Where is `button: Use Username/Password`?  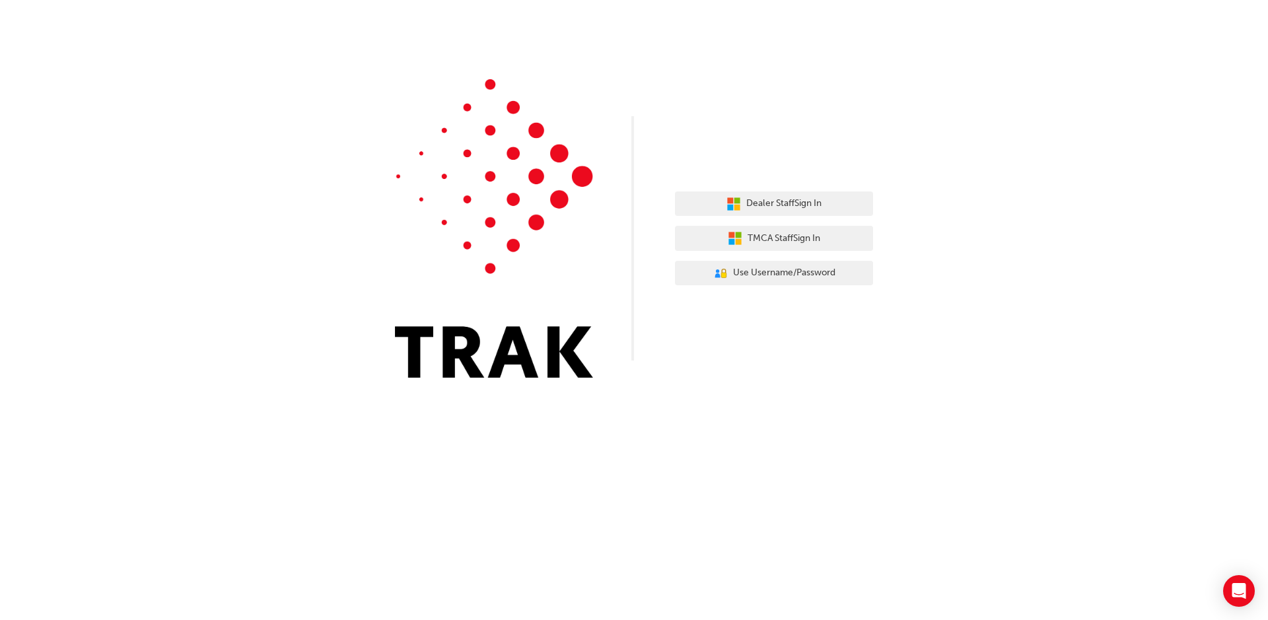 button: Use Username/Password is located at coordinates (774, 273).